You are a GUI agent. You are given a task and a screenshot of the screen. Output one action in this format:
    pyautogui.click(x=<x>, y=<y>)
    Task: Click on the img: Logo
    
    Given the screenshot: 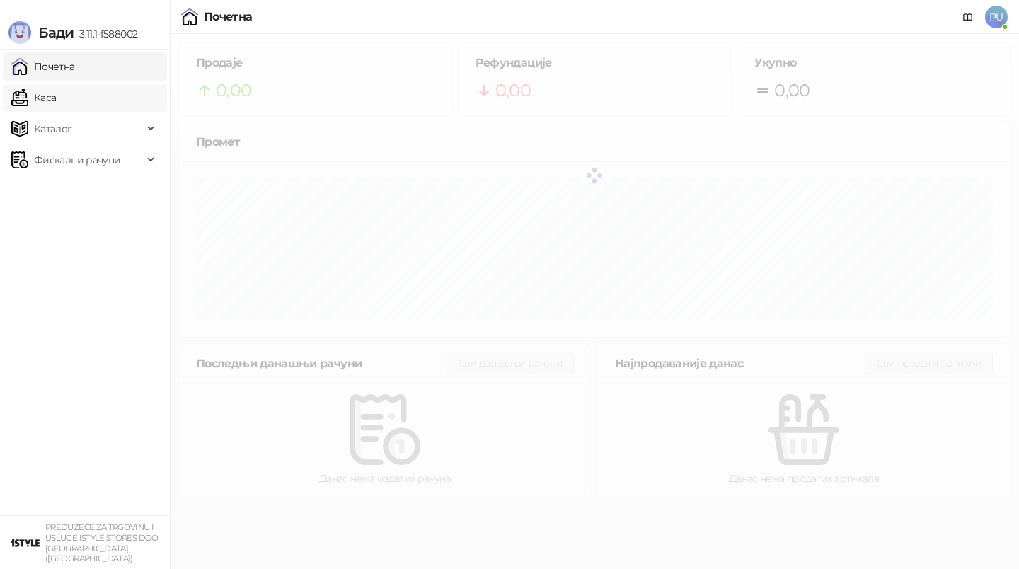 What is the action you would take?
    pyautogui.click(x=20, y=33)
    